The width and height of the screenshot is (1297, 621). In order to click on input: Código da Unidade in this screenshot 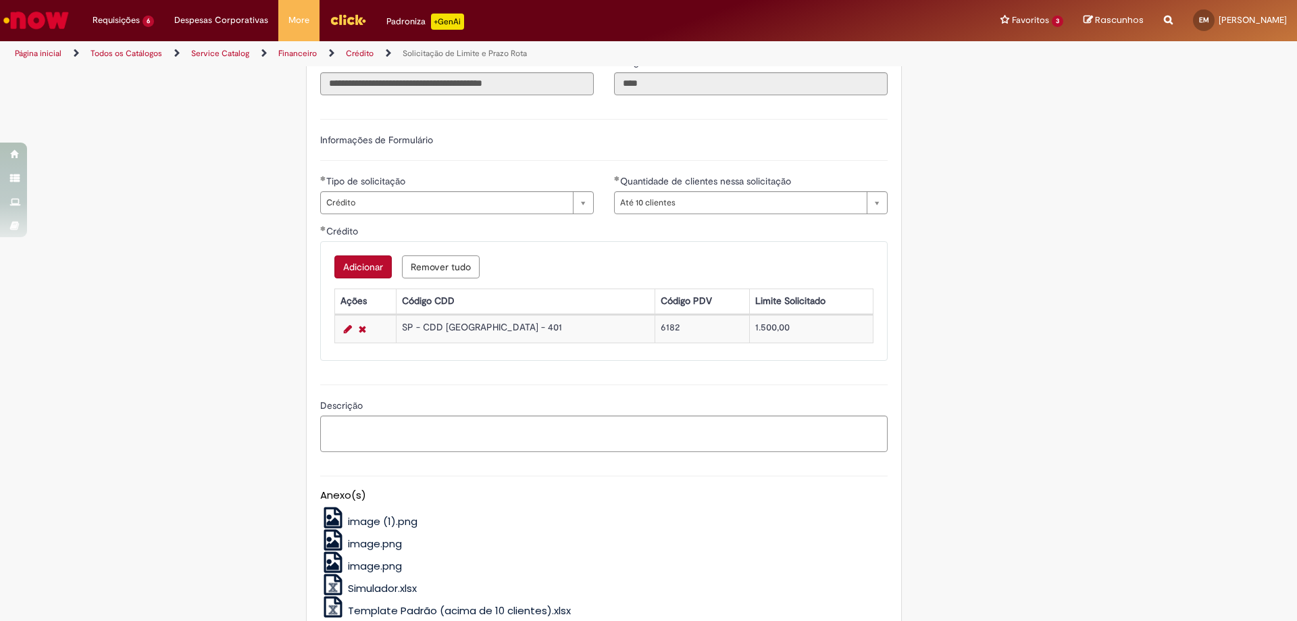, I will do `click(750, 84)`.